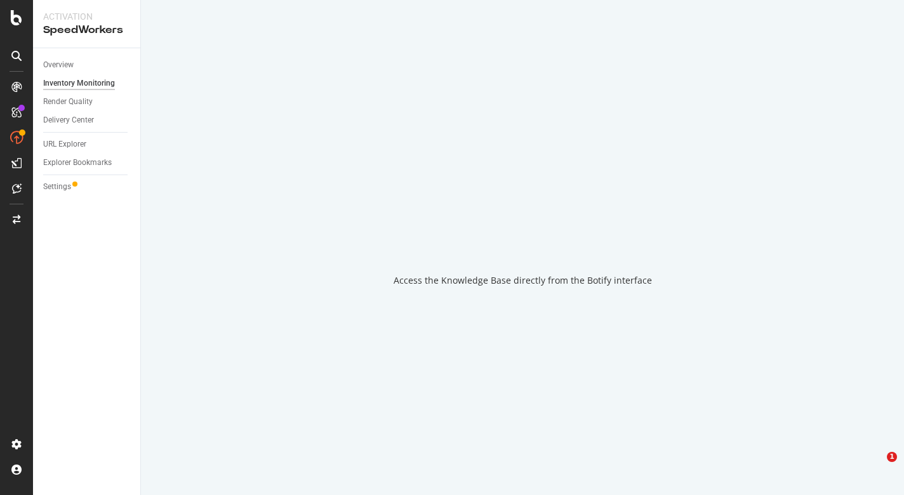  Describe the element at coordinates (87, 102) in the screenshot. I see `a: Render Quality` at that location.